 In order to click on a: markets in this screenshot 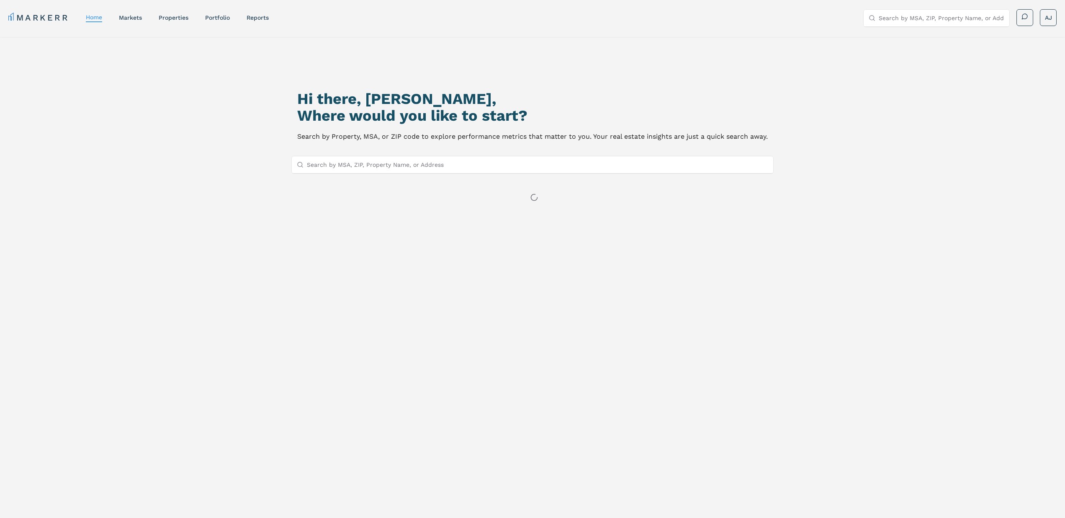, I will do `click(130, 18)`.